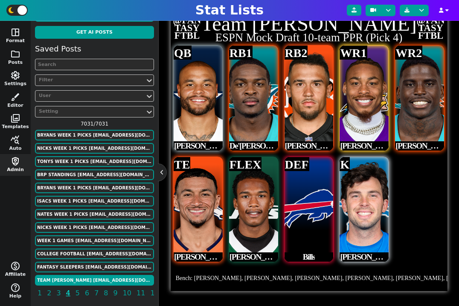 The width and height of the screenshot is (459, 306). What do you see at coordinates (15, 162) in the screenshot?
I see `span: shield_person` at bounding box center [15, 162].